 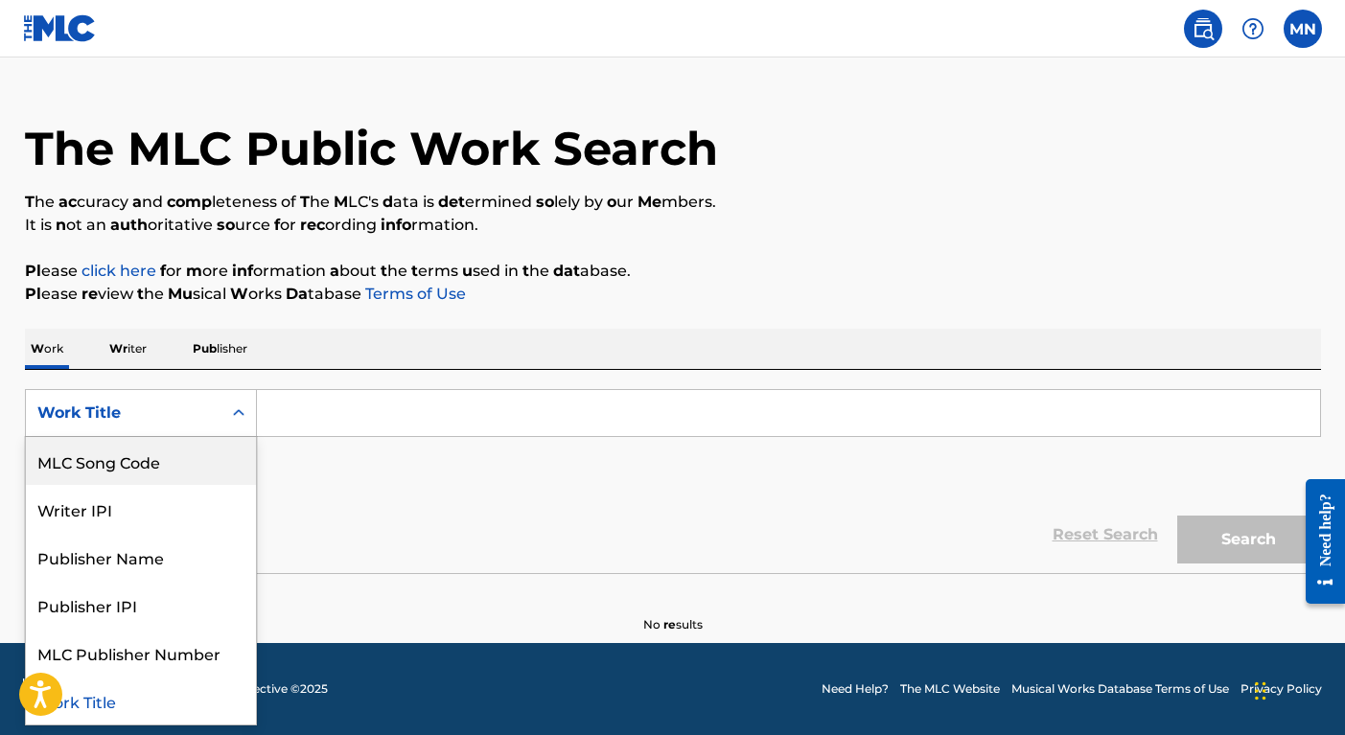 What do you see at coordinates (430, 224) in the screenshot?
I see `span: rmation.` at bounding box center [430, 224].